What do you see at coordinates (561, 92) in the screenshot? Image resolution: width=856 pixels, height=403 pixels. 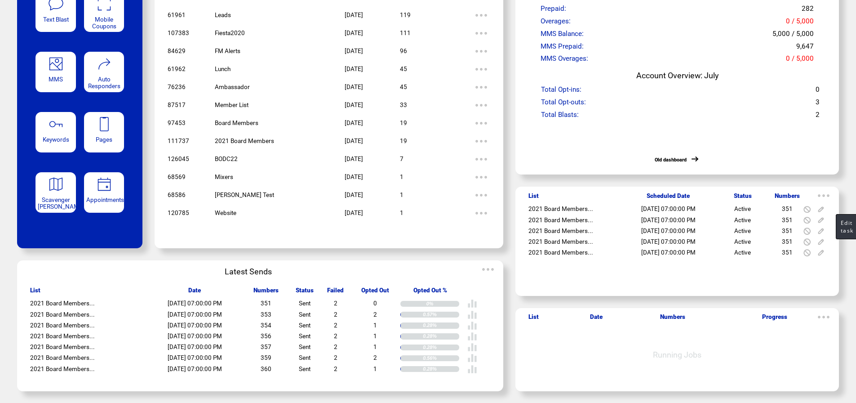 I see `span: Total Opt-ins:` at bounding box center [561, 92].